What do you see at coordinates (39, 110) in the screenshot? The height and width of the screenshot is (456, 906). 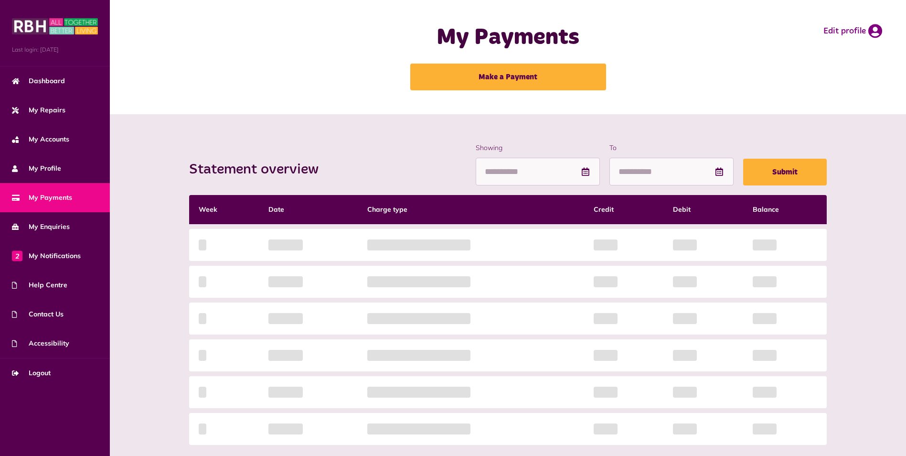 I see `span: My Repairs` at bounding box center [39, 110].